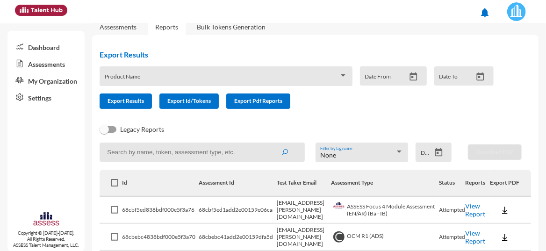  I want to click on th: Assessment Type, so click(385, 183).